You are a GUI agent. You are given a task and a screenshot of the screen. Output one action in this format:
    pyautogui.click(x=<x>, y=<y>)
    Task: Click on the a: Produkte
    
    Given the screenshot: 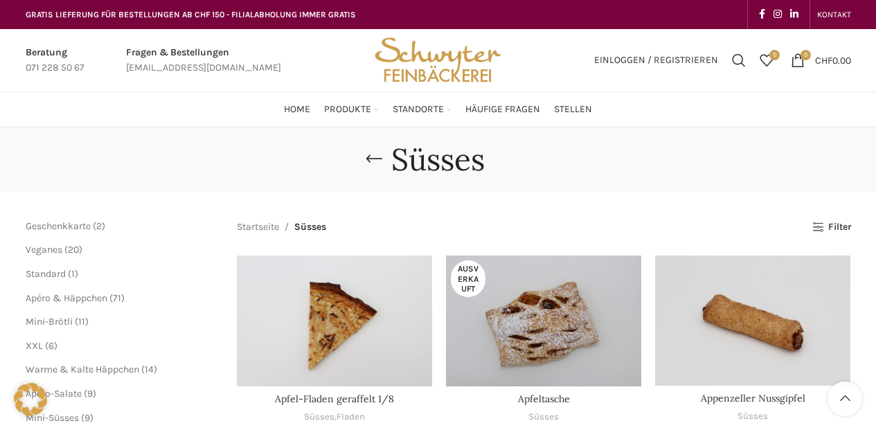 What is the action you would take?
    pyautogui.click(x=351, y=109)
    